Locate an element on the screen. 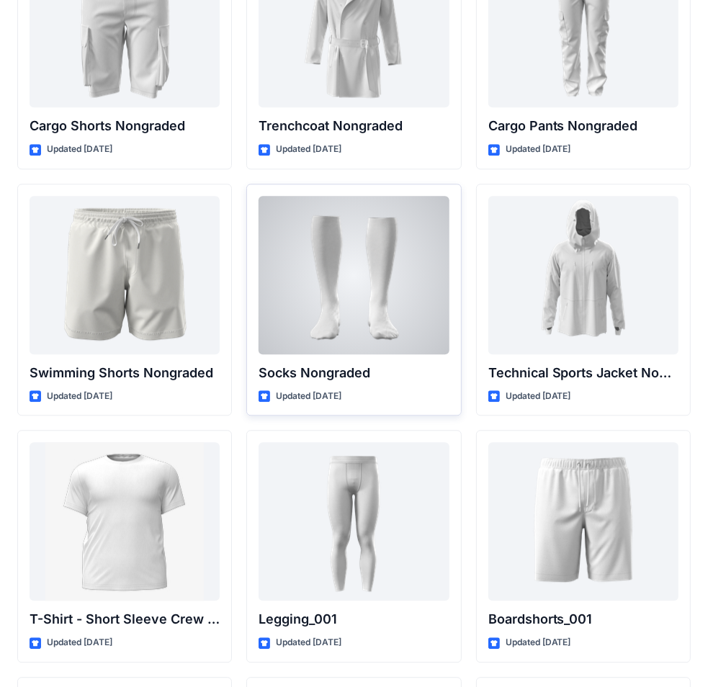 This screenshot has height=687, width=708. p: Boardshorts_001 is located at coordinates (583, 619).